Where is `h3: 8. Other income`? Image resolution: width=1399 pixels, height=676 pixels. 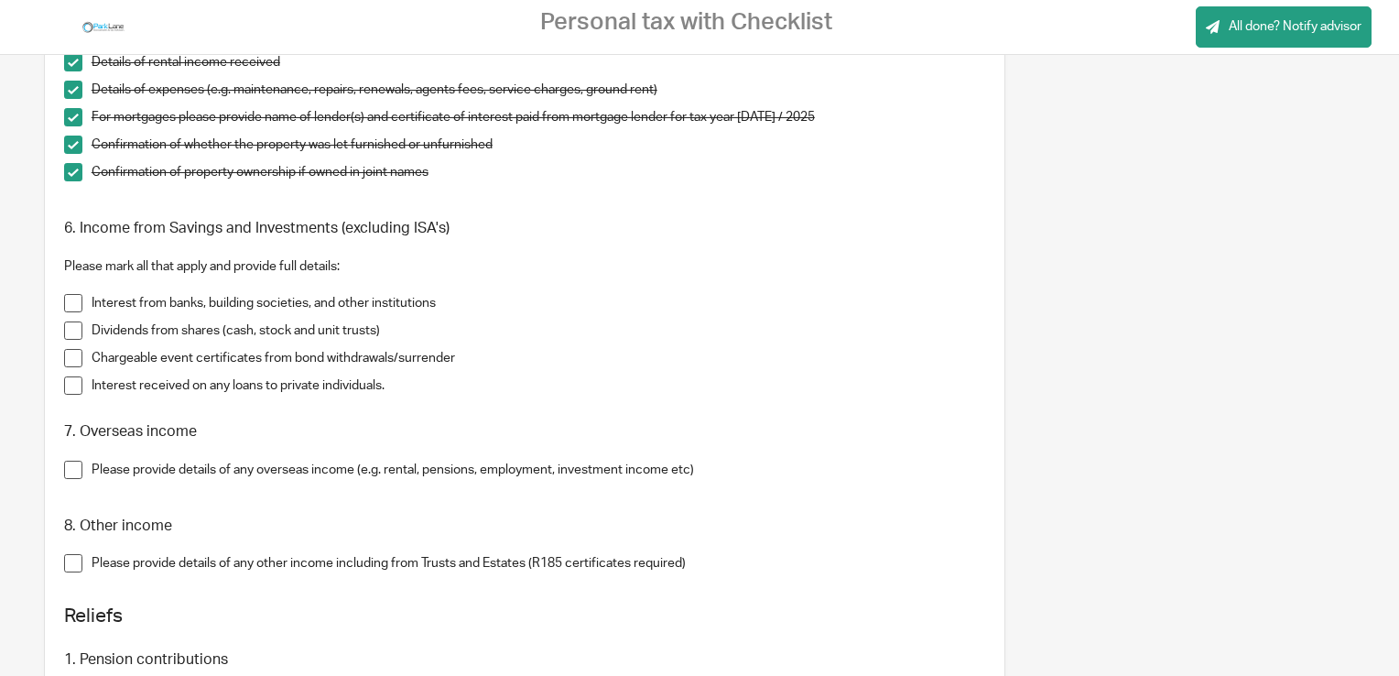 h3: 8. Other income is located at coordinates (525, 526).